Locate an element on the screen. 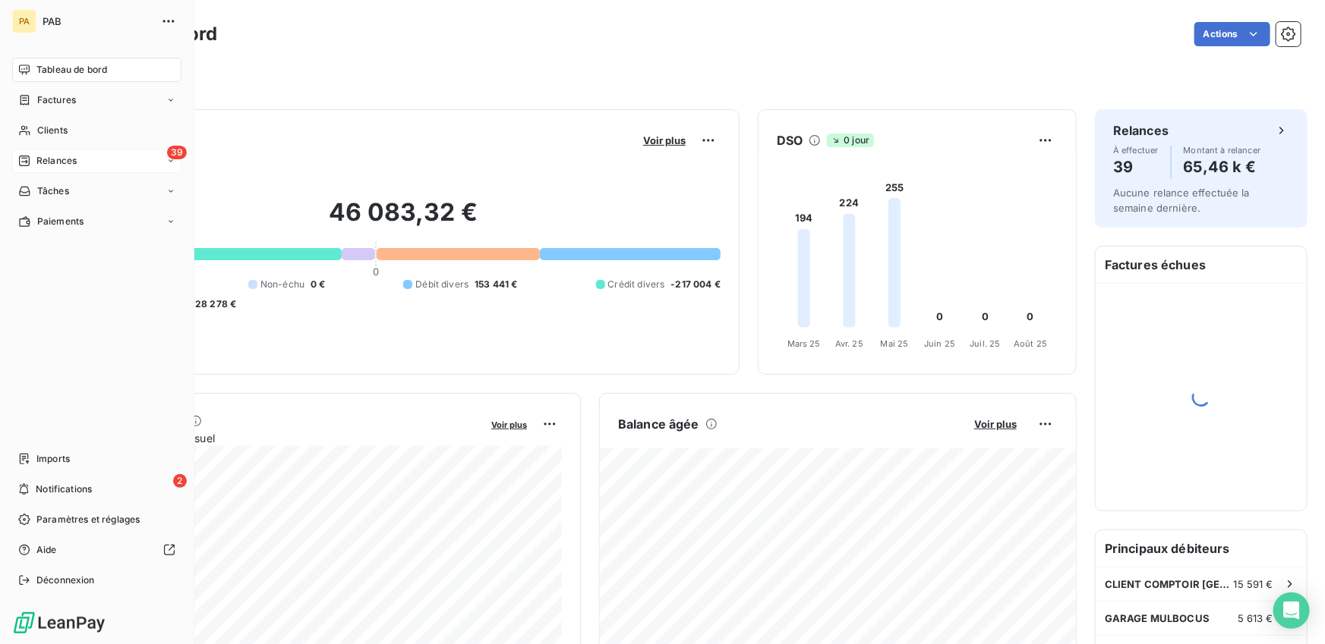 The image size is (1325, 644). span: 153 441 € is located at coordinates (496, 285).